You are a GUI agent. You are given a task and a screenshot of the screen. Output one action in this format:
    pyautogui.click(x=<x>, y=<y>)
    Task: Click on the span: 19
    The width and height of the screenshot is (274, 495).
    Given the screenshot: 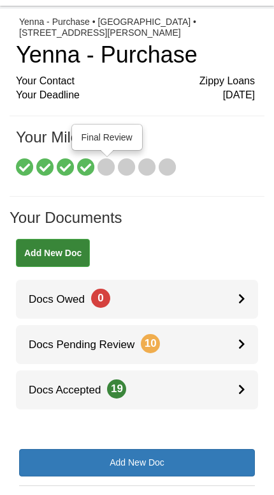 What is the action you would take?
    pyautogui.click(x=117, y=389)
    